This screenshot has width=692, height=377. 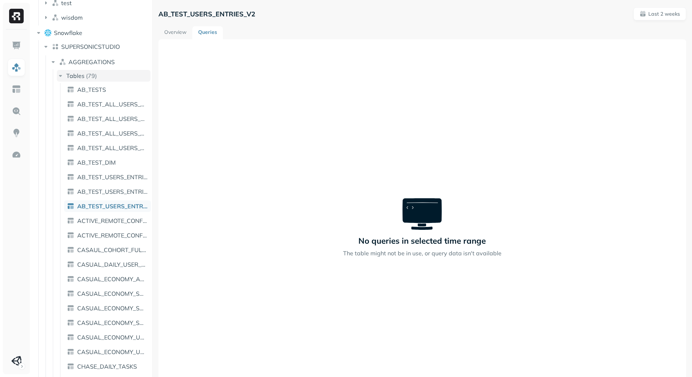 What do you see at coordinates (113, 133) in the screenshot?
I see `span: AB_TEST_ALL_USERS_TRENDS_V3` at bounding box center [113, 133].